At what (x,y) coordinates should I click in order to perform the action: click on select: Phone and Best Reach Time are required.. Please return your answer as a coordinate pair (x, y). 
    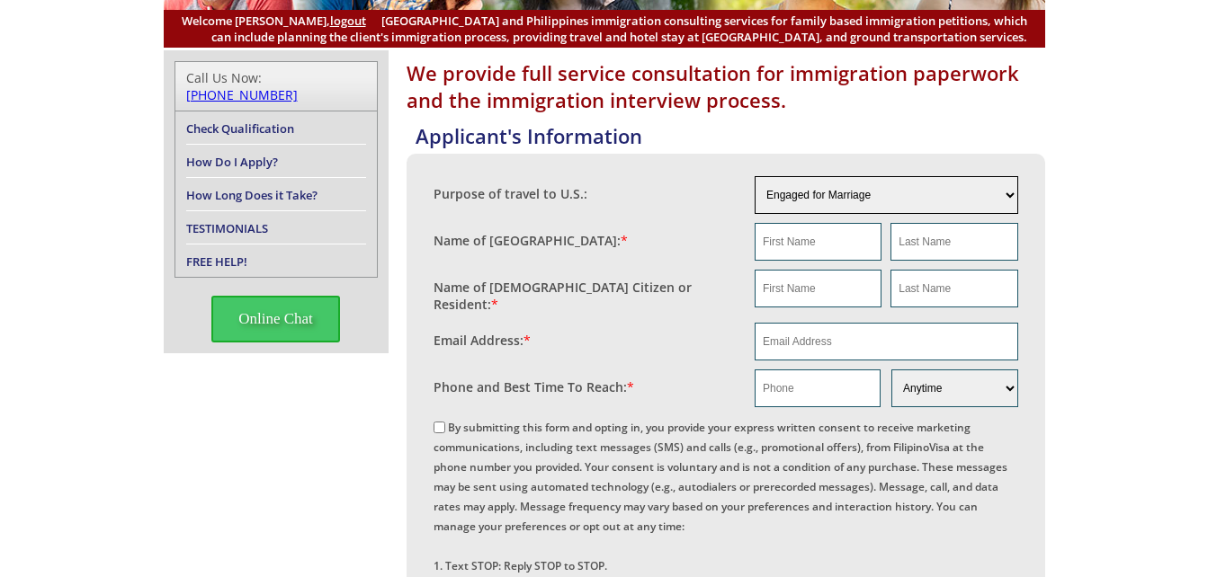
    Looking at the image, I should click on (954, 388).